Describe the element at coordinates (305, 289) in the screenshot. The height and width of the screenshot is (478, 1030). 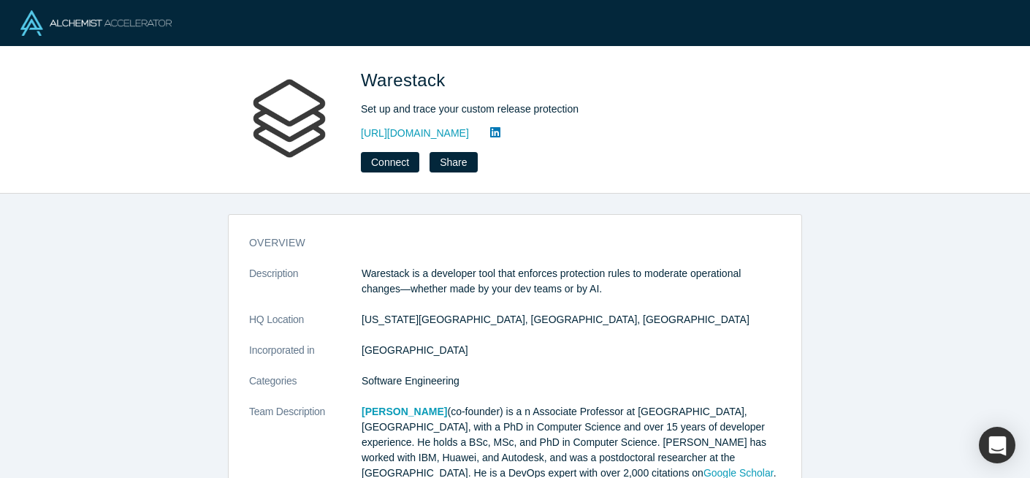
I see `dt: Description` at that location.